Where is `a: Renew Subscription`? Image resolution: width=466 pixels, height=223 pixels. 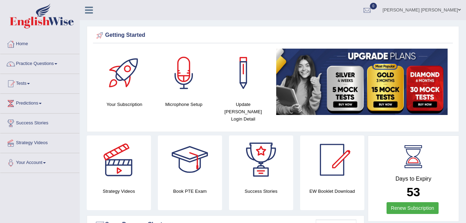
a: Renew Subscription is located at coordinates (413, 208).